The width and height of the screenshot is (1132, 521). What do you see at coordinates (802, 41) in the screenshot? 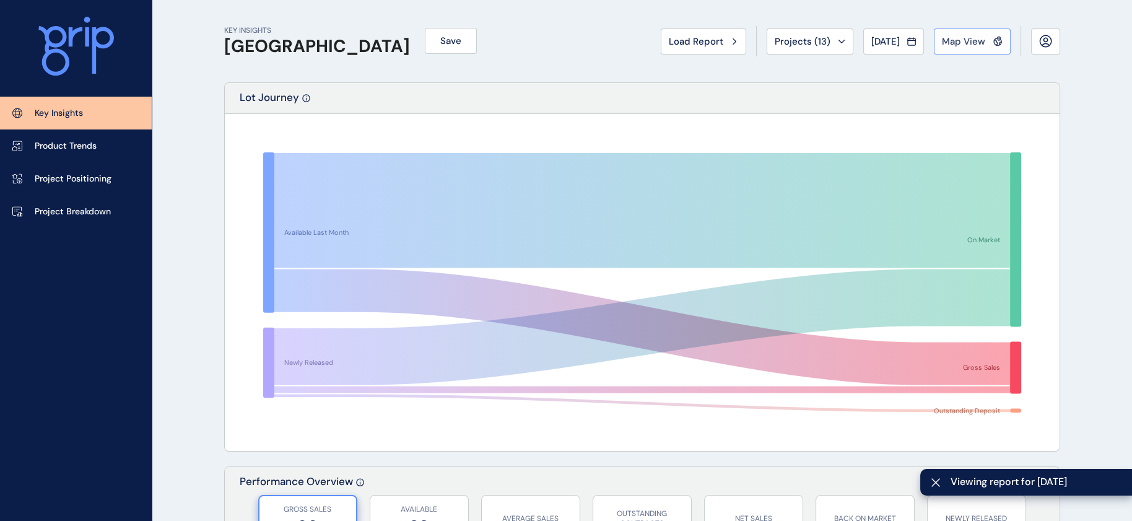
I see `span: Projects ( 13 )` at bounding box center [802, 41].